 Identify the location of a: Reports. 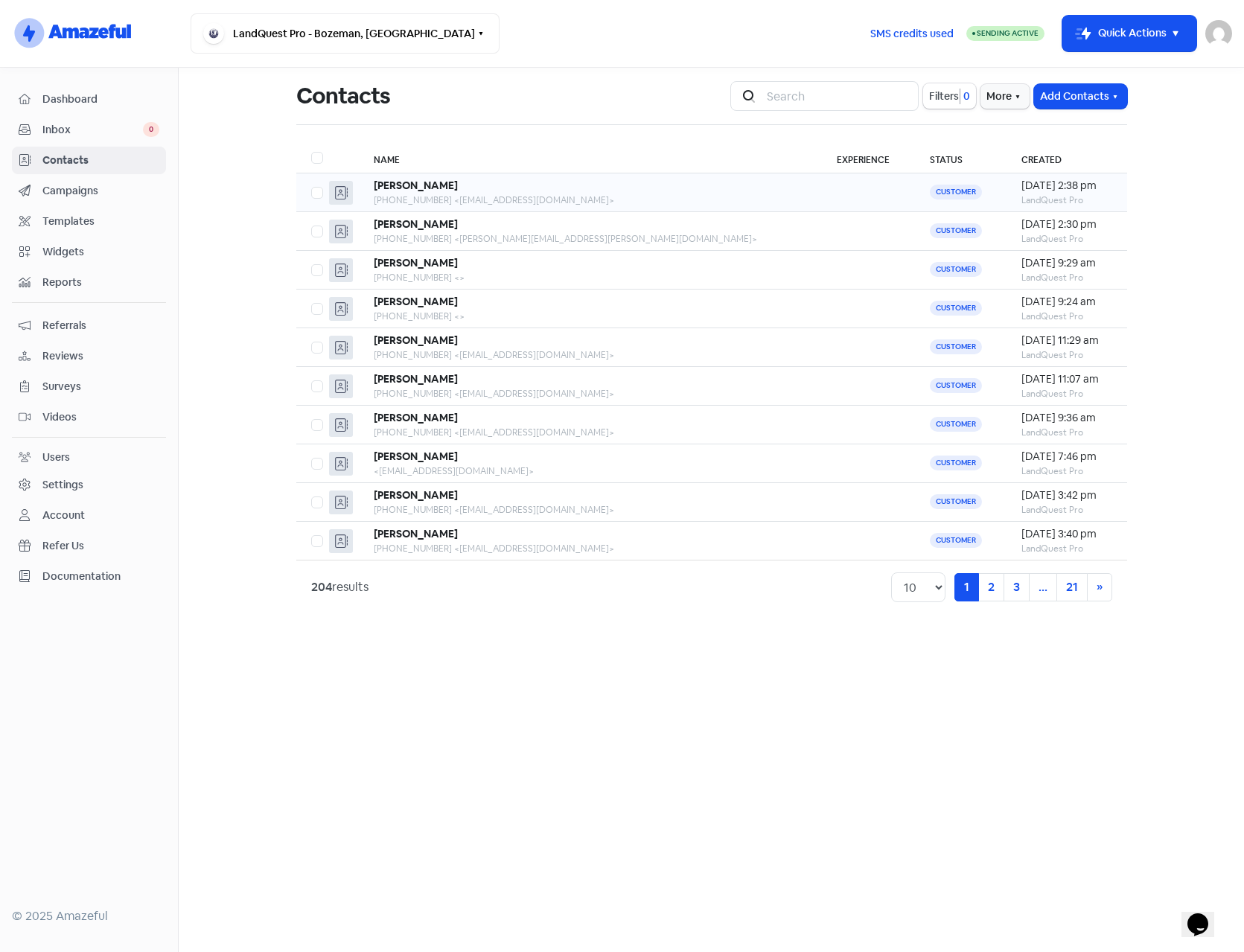
(88, 282).